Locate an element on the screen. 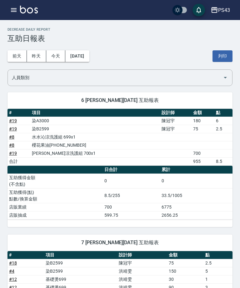 This screenshot has width=240, height=288. td: 180 is located at coordinates (203, 121).